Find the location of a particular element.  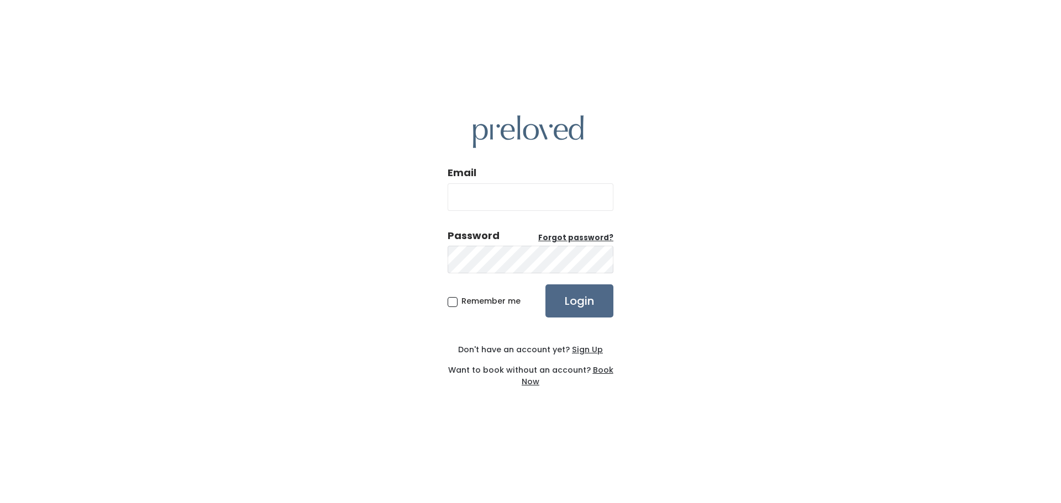

img: preloved logo is located at coordinates (528, 132).